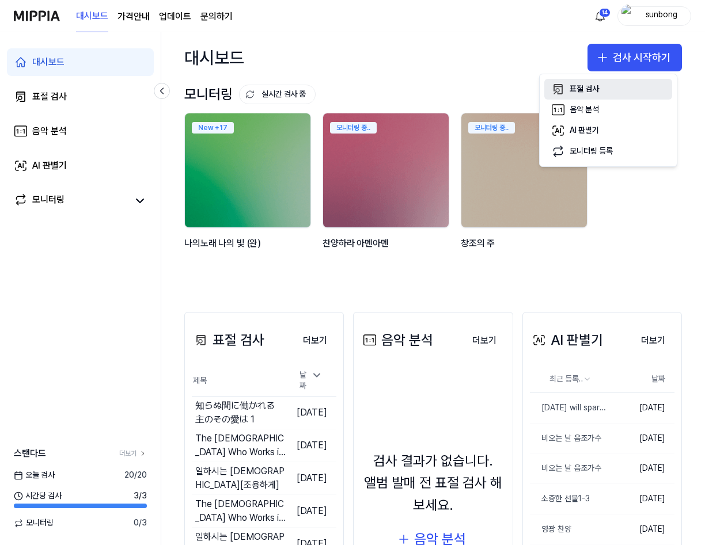 The image size is (705, 545). I want to click on button: 알림14, so click(600, 16).